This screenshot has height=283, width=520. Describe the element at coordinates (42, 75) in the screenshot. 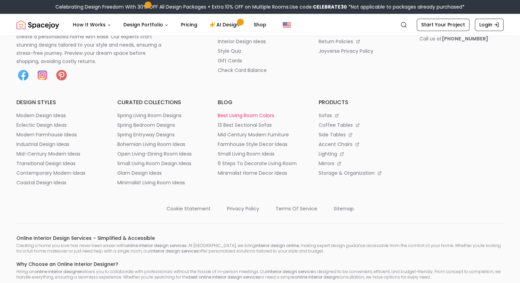

I see `a: Instagram icon` at that location.